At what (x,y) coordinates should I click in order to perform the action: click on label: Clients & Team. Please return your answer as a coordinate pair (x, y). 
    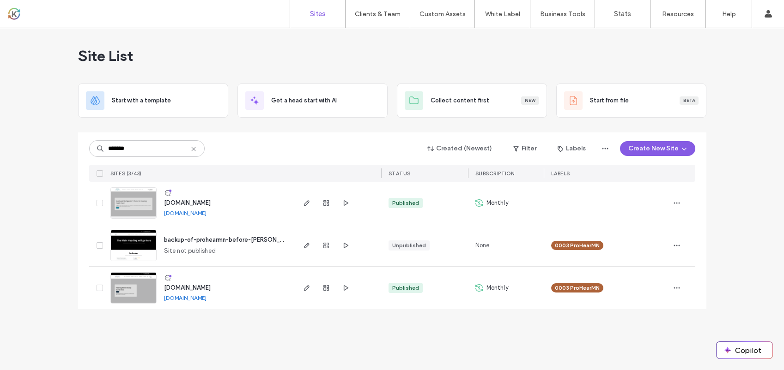
    Looking at the image, I should click on (377, 14).